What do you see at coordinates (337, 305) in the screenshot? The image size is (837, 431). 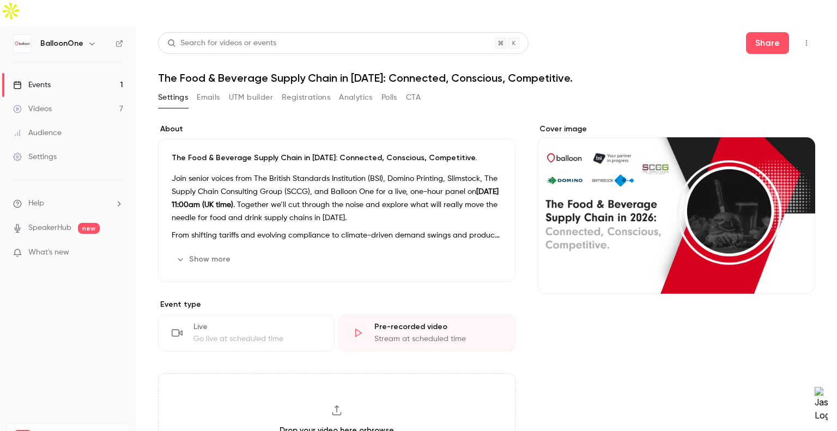 I see `p: Event type` at bounding box center [337, 305].